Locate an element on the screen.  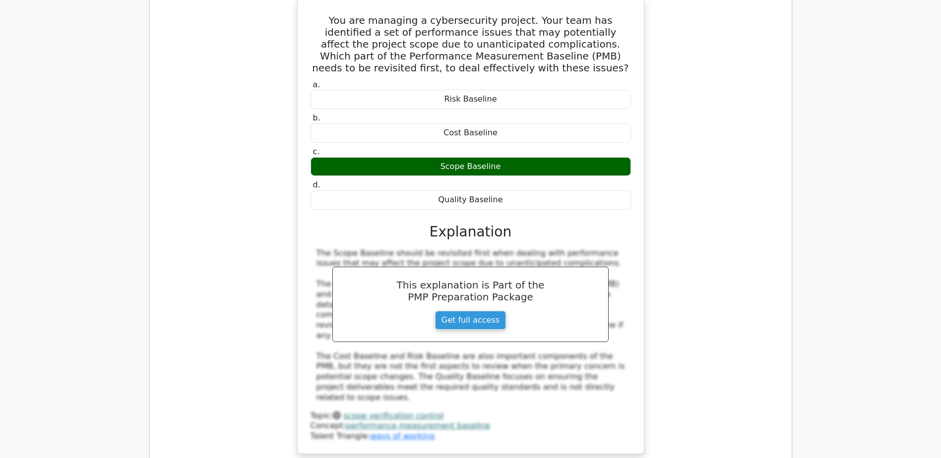
div: Quality Baseline is located at coordinates (471, 200).